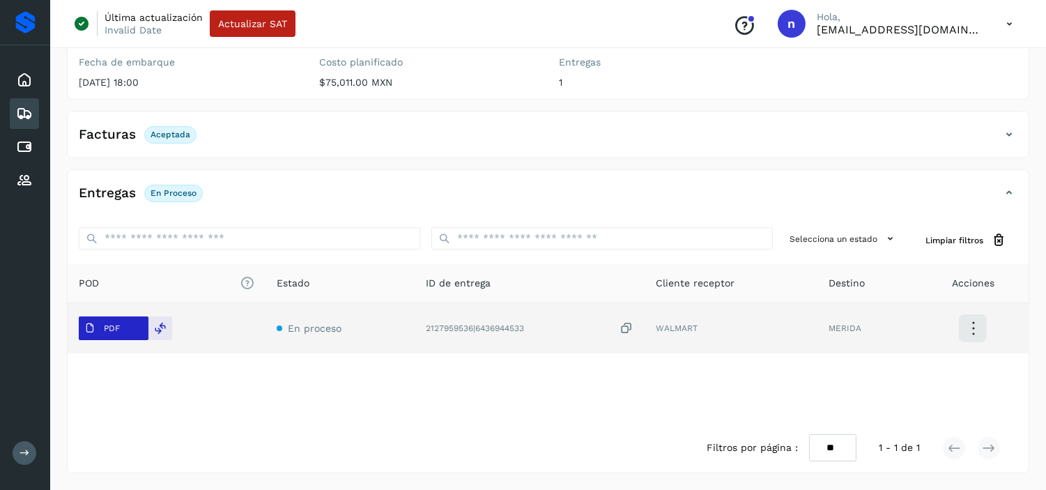 This screenshot has height=490, width=1046. Describe the element at coordinates (160, 328) in the screenshot. I see `div: Reemplazar POD` at that location.